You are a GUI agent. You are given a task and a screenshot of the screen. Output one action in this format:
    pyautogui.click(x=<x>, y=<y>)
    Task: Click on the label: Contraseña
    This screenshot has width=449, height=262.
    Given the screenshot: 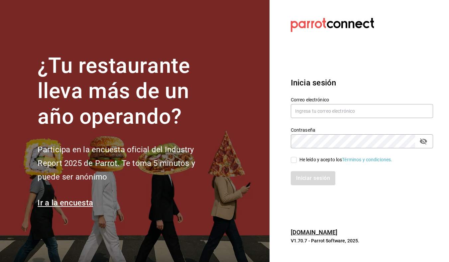 What is the action you would take?
    pyautogui.click(x=362, y=130)
    